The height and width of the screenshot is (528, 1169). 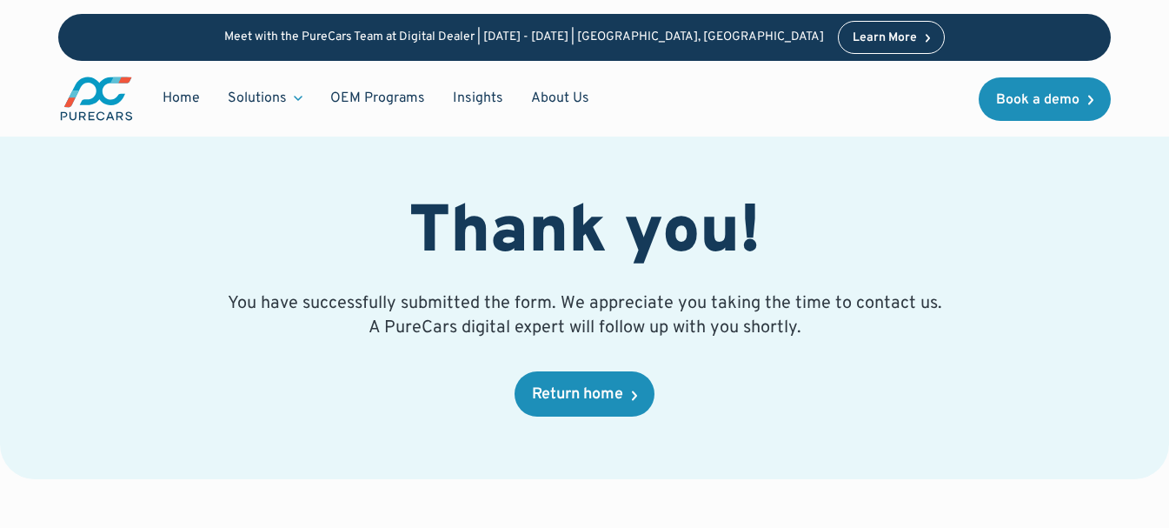 What do you see at coordinates (892, 37) in the screenshot?
I see `a: Learn More` at bounding box center [892, 37].